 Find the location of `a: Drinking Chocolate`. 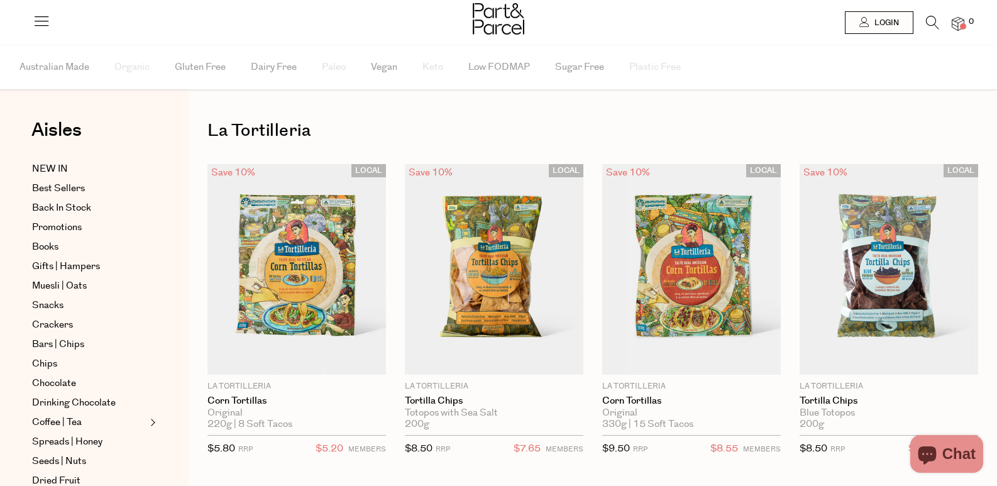

a: Drinking Chocolate is located at coordinates (89, 403).